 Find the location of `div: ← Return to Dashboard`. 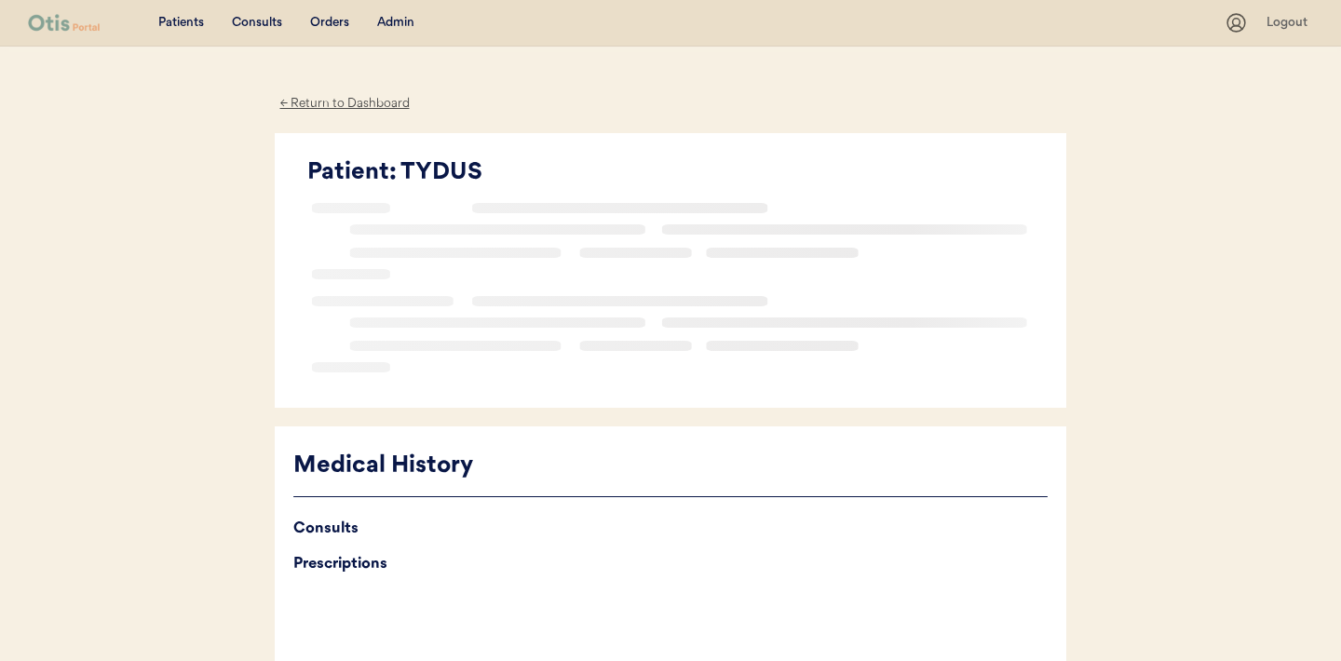

div: ← Return to Dashboard is located at coordinates (345, 103).